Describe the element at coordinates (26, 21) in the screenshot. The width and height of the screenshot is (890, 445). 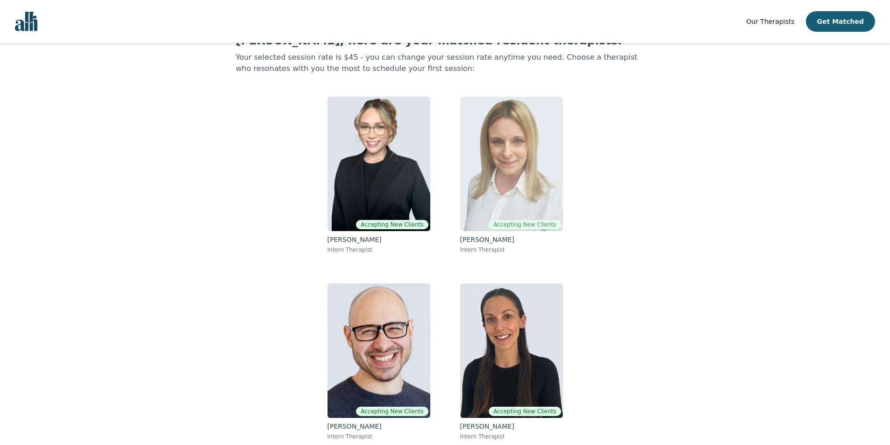
I see `img: alli logo` at that location.